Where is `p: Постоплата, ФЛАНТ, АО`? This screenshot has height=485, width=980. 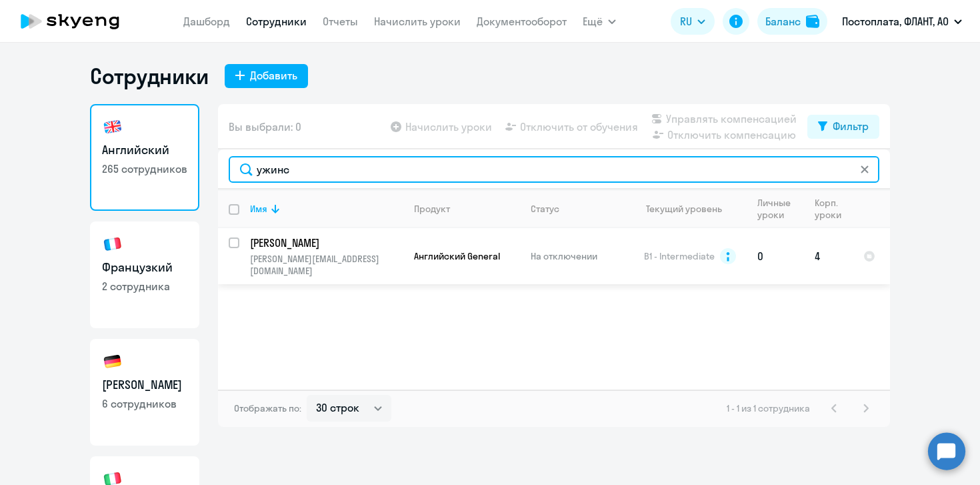
p: Постоплата, ФЛАНТ, АО is located at coordinates (895, 21).